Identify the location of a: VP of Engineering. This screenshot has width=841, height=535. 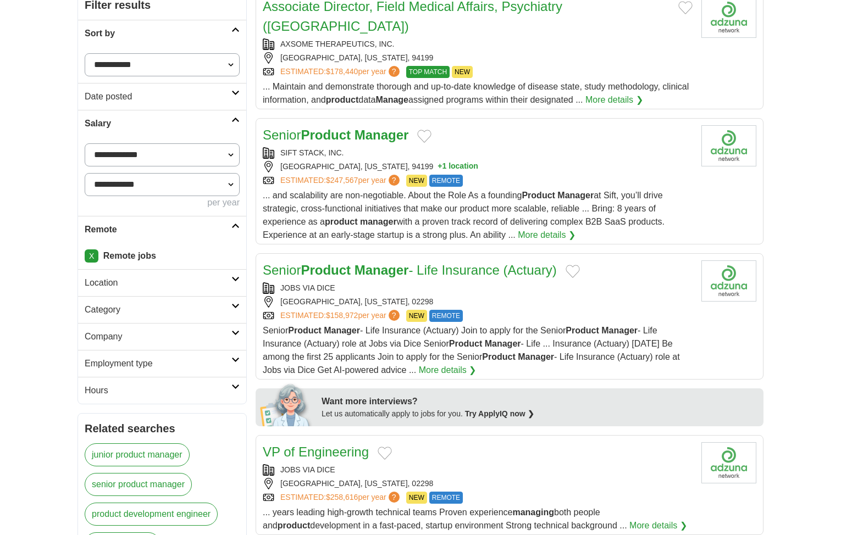
(316, 452).